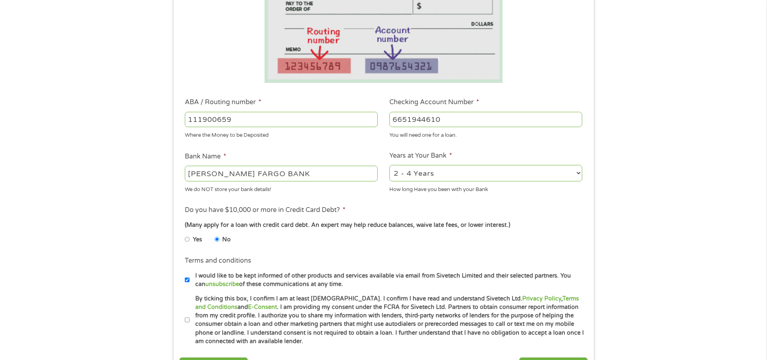 The image size is (767, 360). I want to click on label: Yes, so click(197, 240).